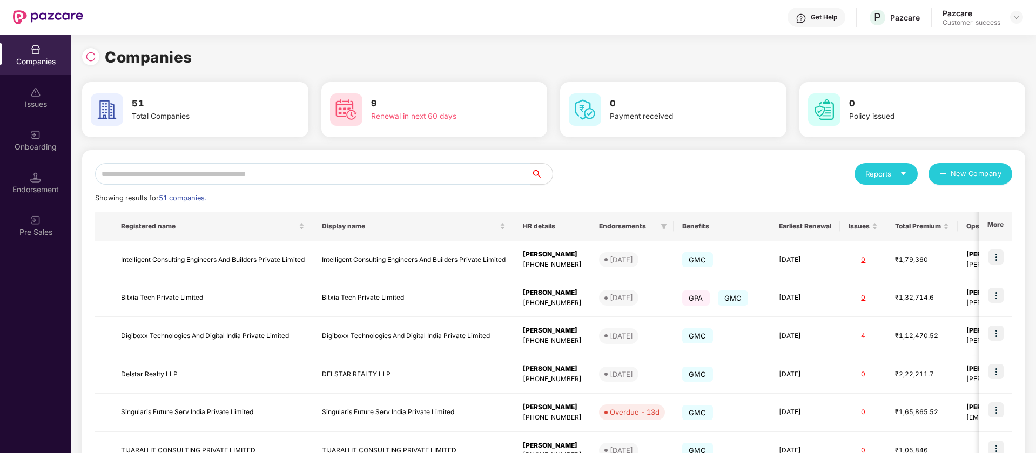 The height and width of the screenshot is (453, 1036). What do you see at coordinates (917, 117) in the screenshot?
I see `div: Policy issued` at bounding box center [917, 117].